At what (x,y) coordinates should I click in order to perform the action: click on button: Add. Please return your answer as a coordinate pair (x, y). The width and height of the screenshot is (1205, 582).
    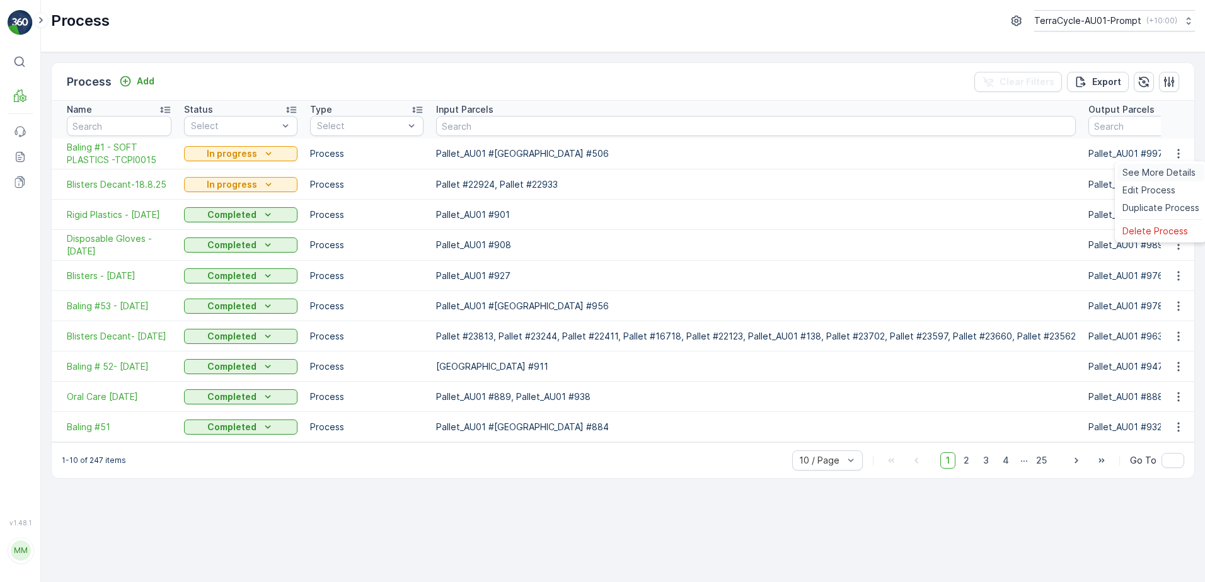
    Looking at the image, I should click on (137, 81).